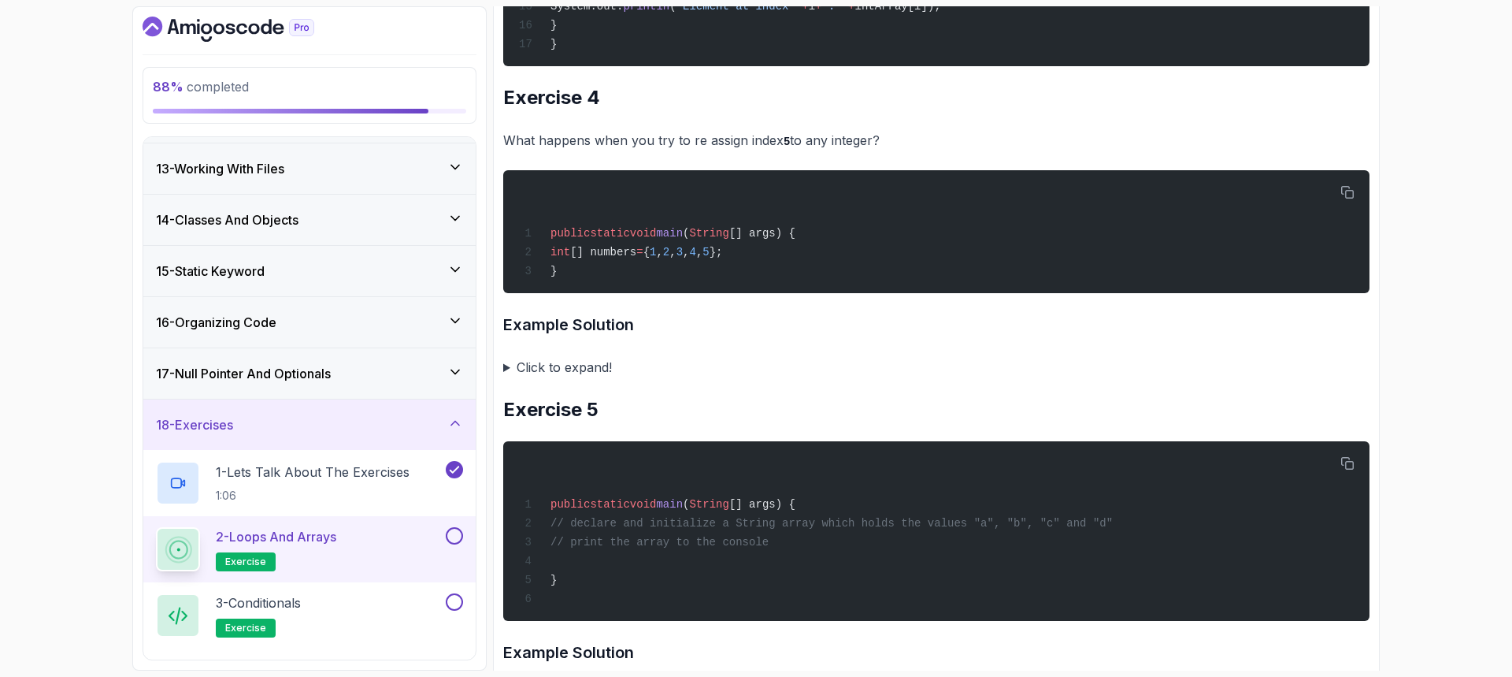 The image size is (1512, 677). I want to click on p: 2 - Loops and Arrays, so click(276, 536).